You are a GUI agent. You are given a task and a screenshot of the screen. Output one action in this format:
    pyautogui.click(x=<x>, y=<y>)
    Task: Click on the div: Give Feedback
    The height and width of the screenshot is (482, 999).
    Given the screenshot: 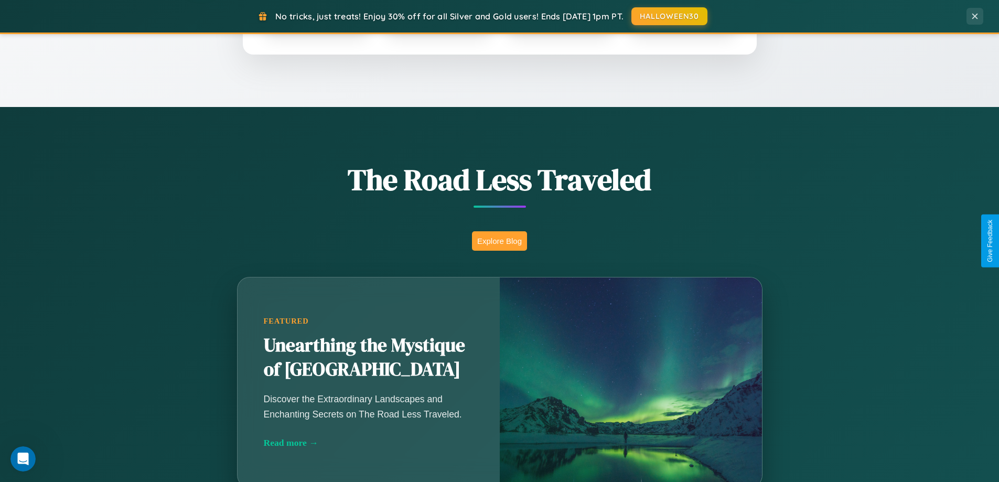 What is the action you would take?
    pyautogui.click(x=990, y=241)
    